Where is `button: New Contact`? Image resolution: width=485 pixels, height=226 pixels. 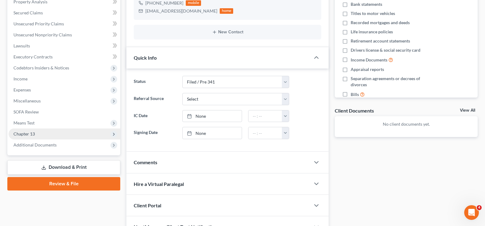 button: New Contact is located at coordinates (227, 32).